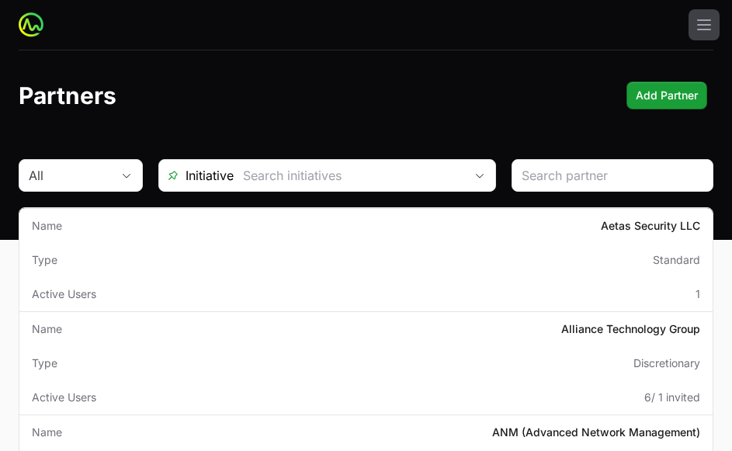 The image size is (732, 451). I want to click on span: Discretionary, so click(667, 363).